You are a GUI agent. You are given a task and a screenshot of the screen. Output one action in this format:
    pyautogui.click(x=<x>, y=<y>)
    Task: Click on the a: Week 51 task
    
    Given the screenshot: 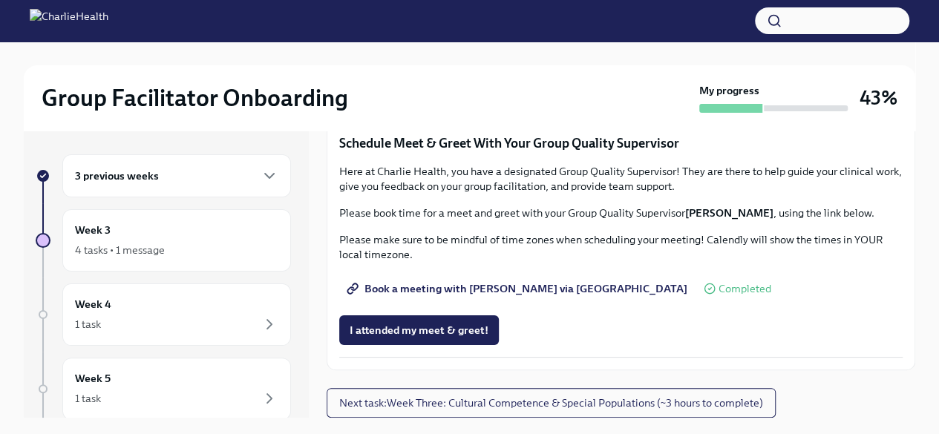 What is the action you would take?
    pyautogui.click(x=163, y=389)
    